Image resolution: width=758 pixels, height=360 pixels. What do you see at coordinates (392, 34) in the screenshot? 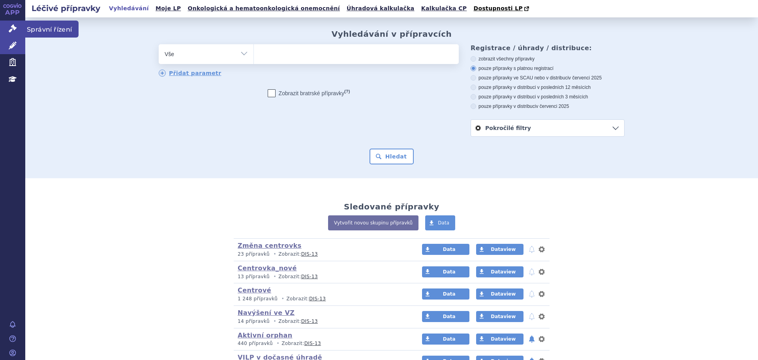
I see `h2: Vyhledávání v přípravcích` at bounding box center [392, 34].